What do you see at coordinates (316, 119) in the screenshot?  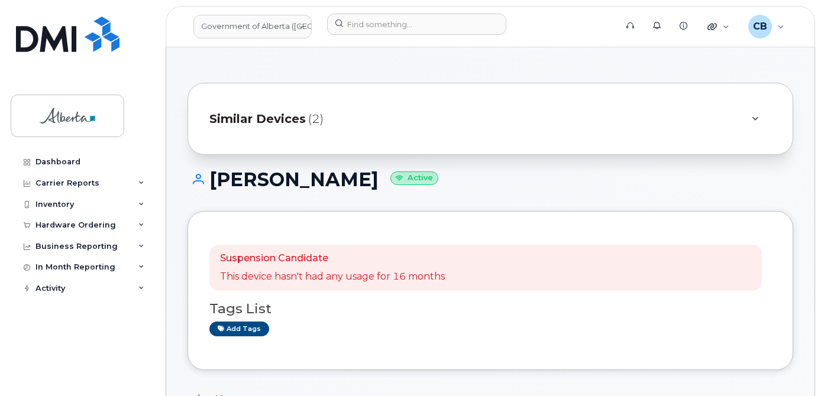 I see `span: (2)` at bounding box center [316, 119].